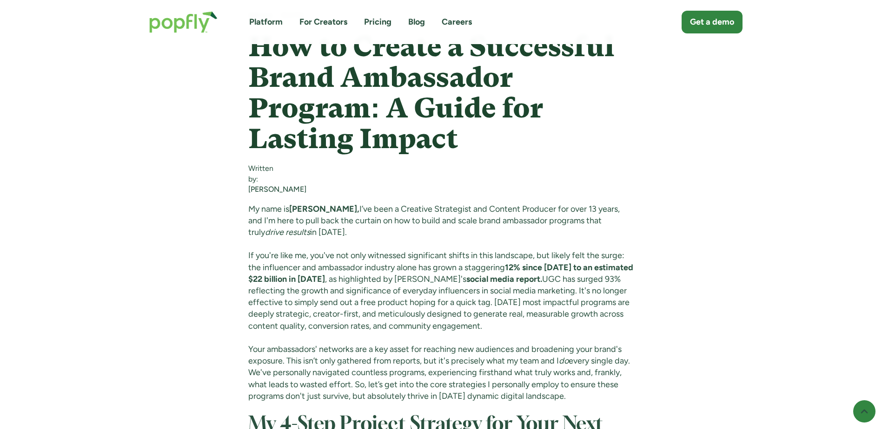 The width and height of the screenshot is (882, 429). I want to click on a: Blog, so click(416, 22).